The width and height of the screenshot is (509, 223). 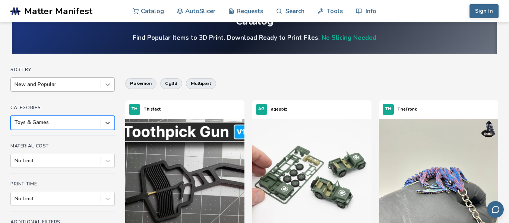 I want to click on button: cg3d, so click(x=171, y=83).